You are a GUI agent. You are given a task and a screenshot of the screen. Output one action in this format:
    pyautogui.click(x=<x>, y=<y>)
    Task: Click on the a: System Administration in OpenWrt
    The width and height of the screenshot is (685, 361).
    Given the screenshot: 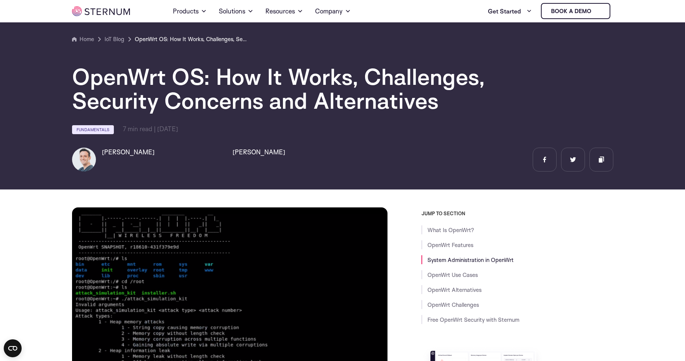 What is the action you would take?
    pyautogui.click(x=471, y=260)
    